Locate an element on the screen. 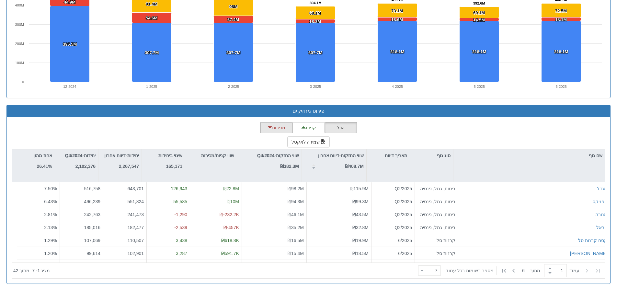 The width and height of the screenshot is (617, 292). strong: ₪382.3M is located at coordinates (289, 166).